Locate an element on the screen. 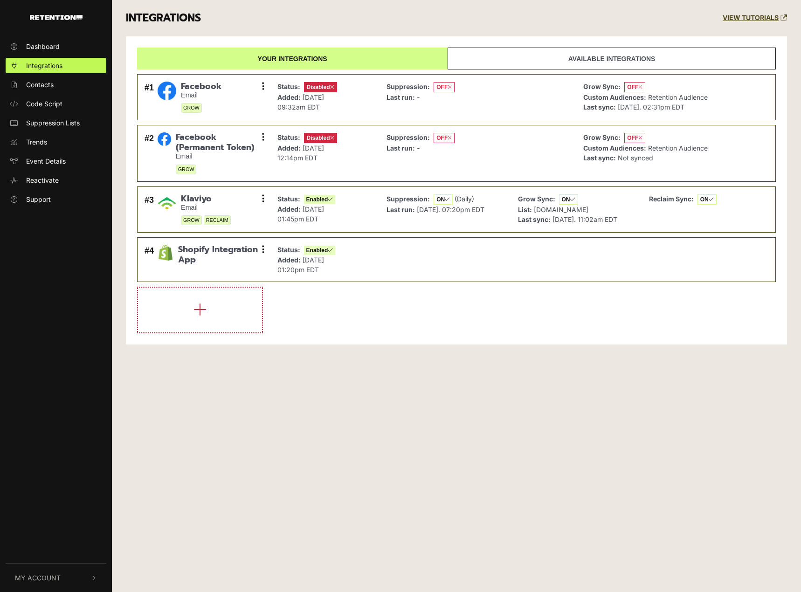  a: Dashboard is located at coordinates (56, 46).